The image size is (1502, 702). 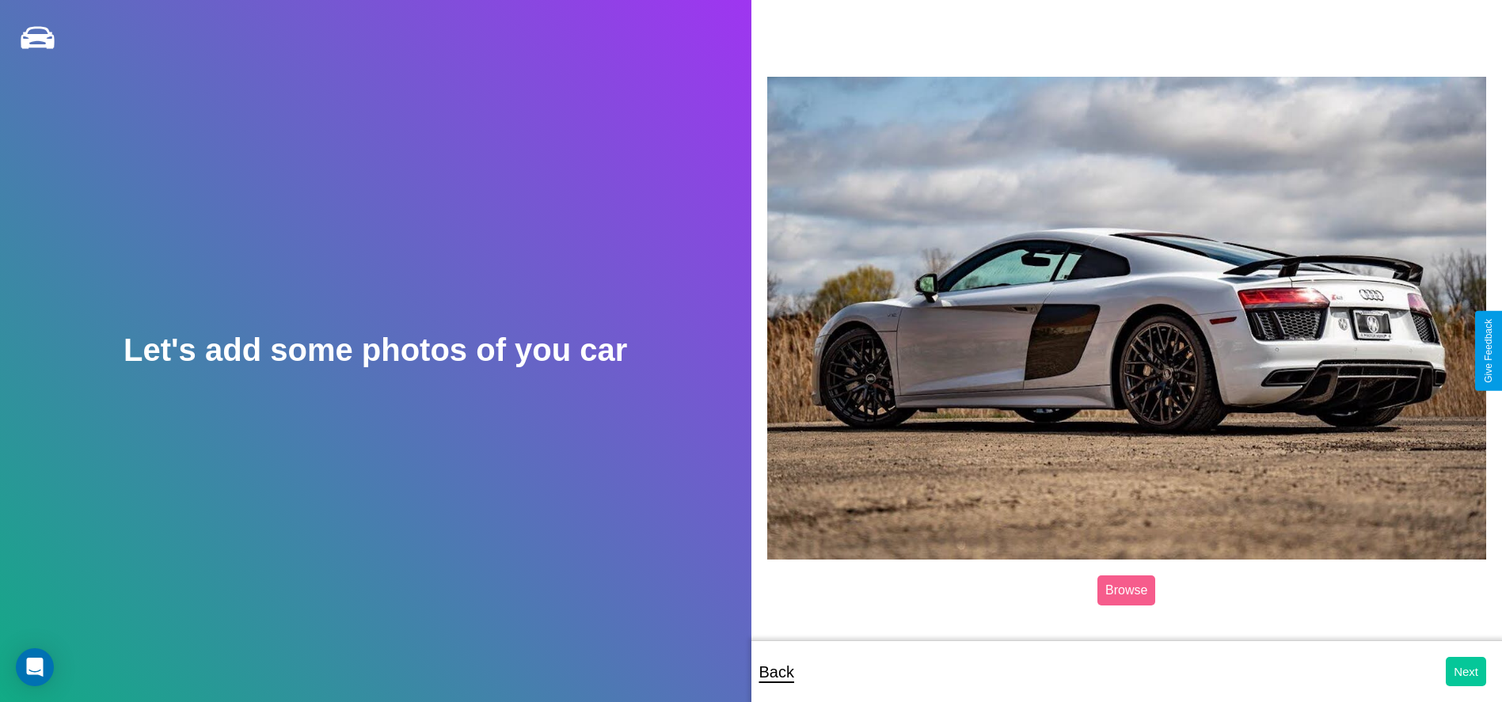 What do you see at coordinates (375, 350) in the screenshot?
I see `h2: Let's add some photos of you car` at bounding box center [375, 350].